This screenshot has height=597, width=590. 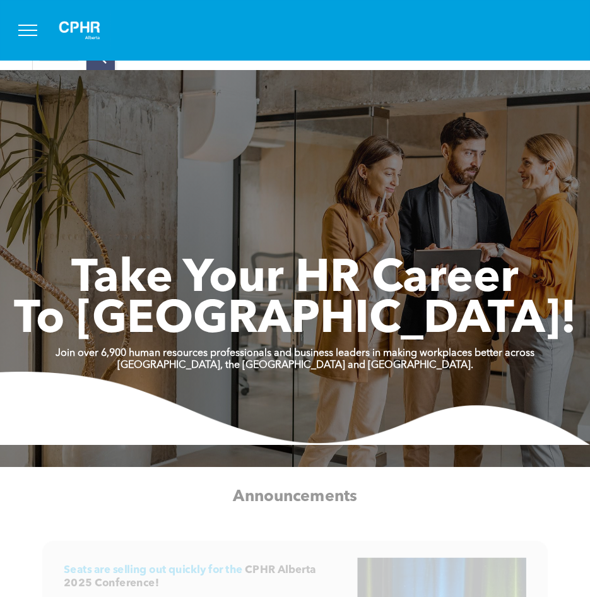 I want to click on button: menu, so click(x=28, y=30).